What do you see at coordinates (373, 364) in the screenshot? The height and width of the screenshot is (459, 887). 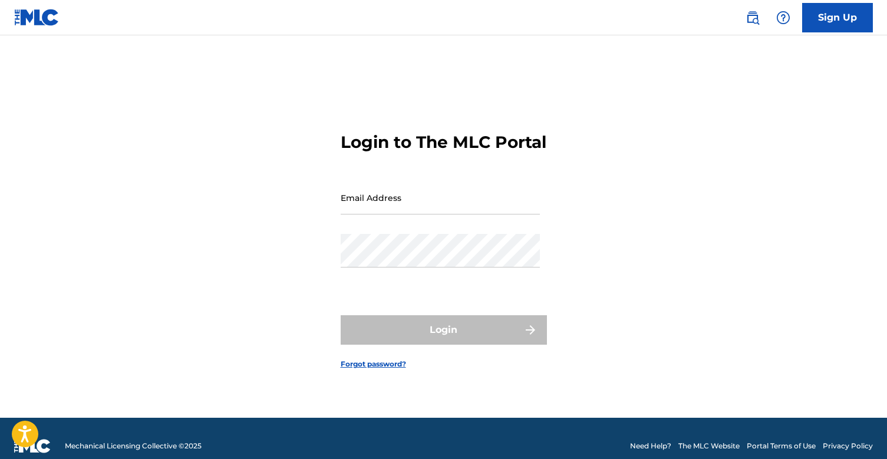 I see `a: Forgot password?` at bounding box center [373, 364].